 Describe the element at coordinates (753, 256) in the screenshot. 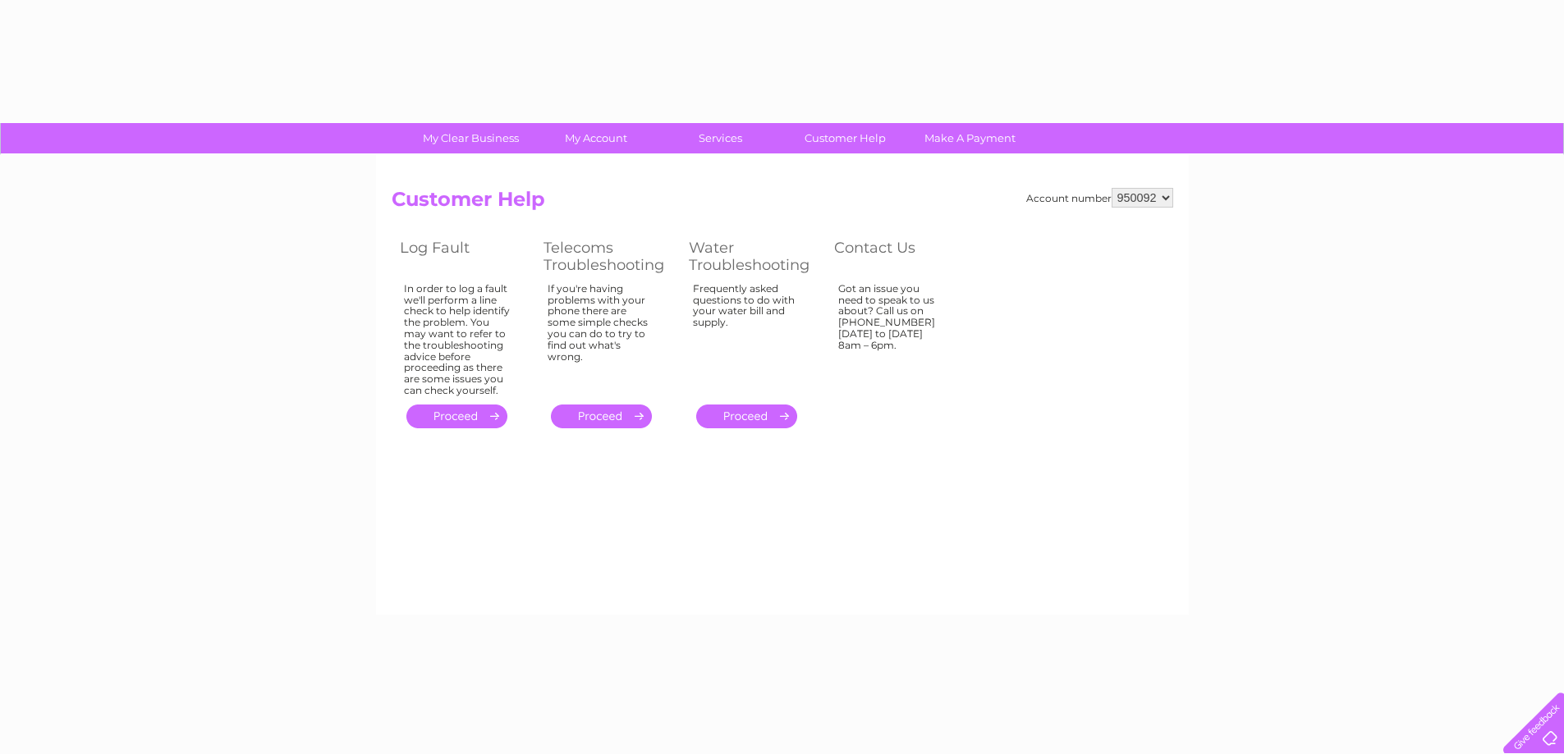

I see `th: Water Troubleshooting` at that location.